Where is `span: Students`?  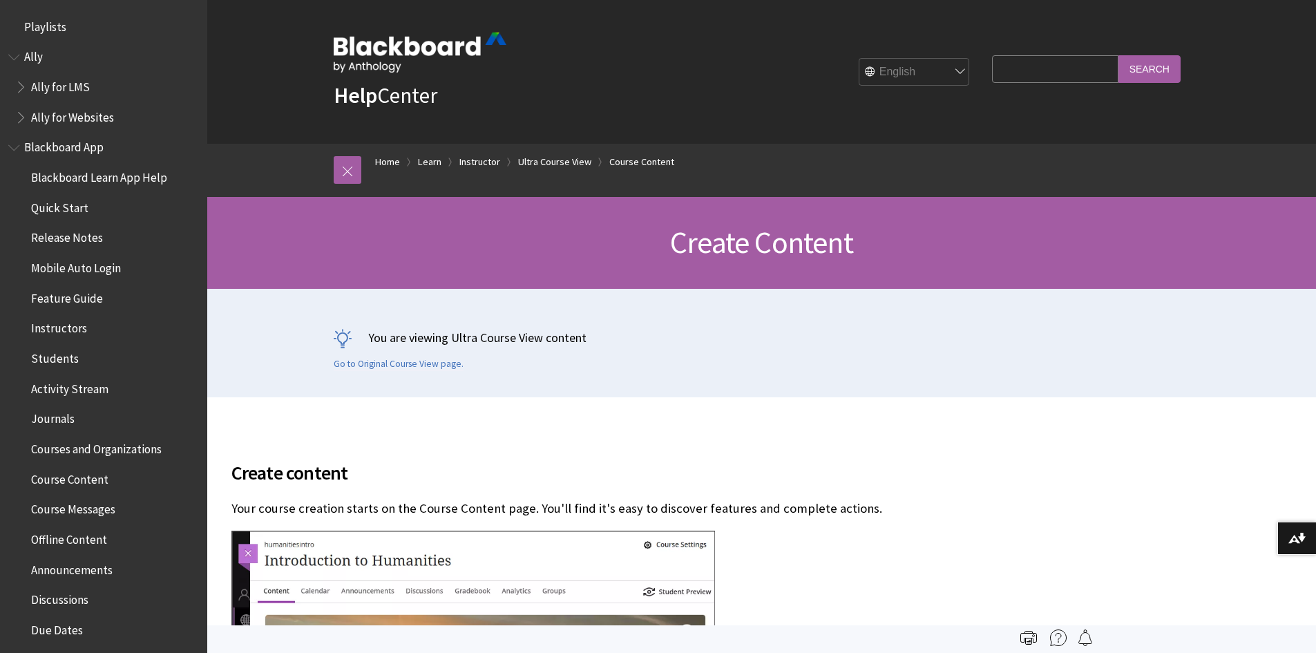
span: Students is located at coordinates (55, 356).